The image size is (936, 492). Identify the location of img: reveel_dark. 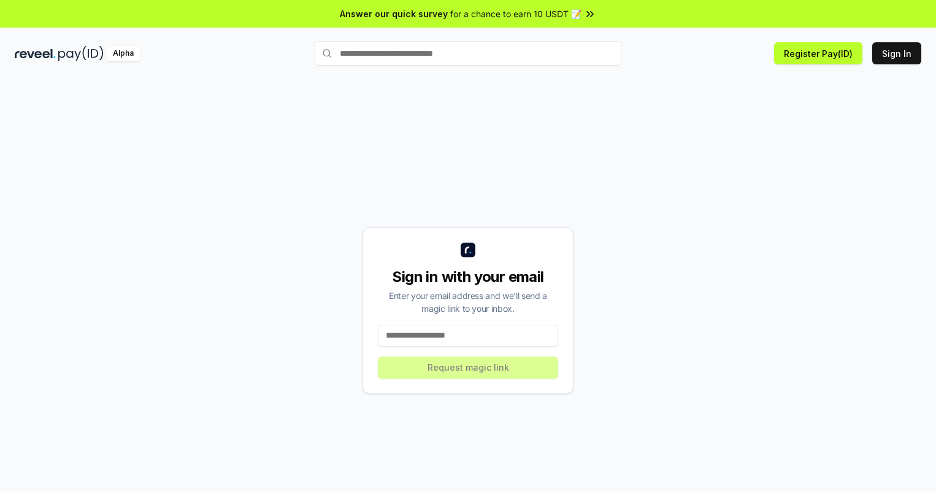
(35, 53).